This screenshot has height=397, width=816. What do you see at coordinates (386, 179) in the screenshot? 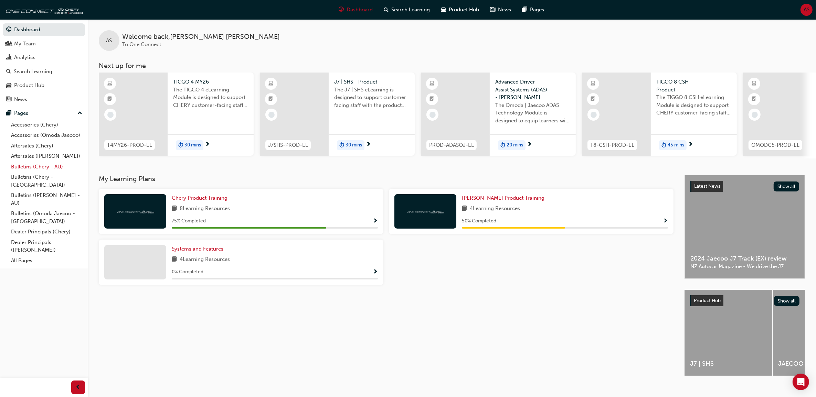
I see `h3: My Learning Plans` at bounding box center [386, 179].